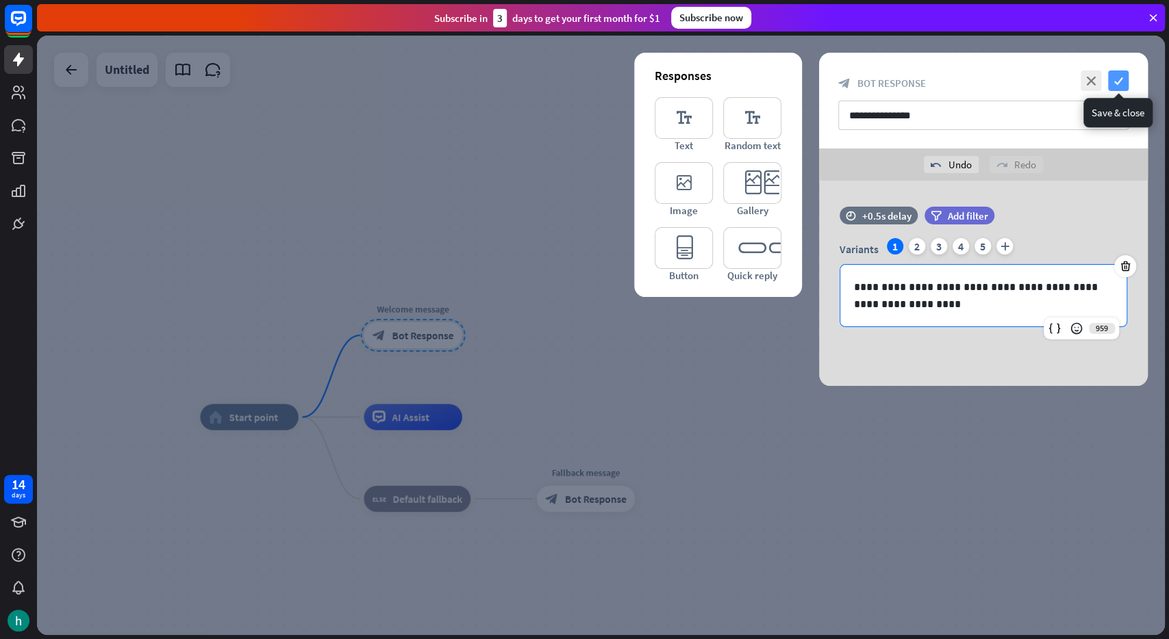 This screenshot has height=639, width=1169. What do you see at coordinates (547, 18) in the screenshot?
I see `div: Subscribe in days to get your first month for $1` at bounding box center [547, 18].